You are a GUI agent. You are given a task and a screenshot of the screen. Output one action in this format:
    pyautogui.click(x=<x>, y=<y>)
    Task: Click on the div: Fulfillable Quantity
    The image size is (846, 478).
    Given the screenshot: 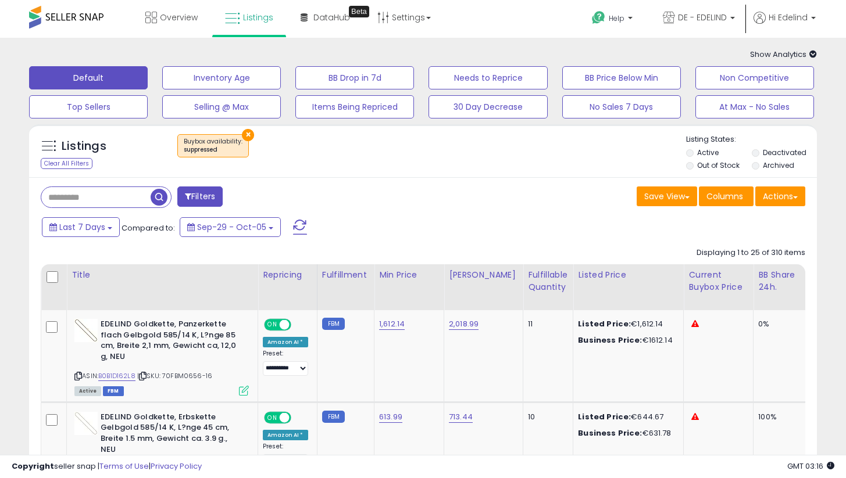 What is the action you would take?
    pyautogui.click(x=547, y=281)
    